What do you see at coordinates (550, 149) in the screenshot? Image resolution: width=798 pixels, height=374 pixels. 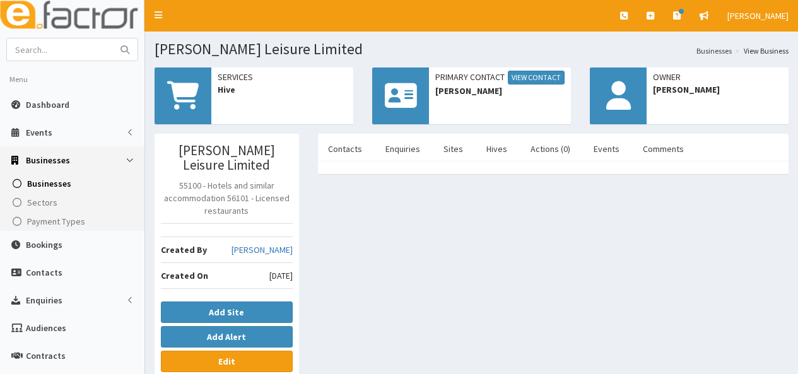 I see `a: Actions (0)` at bounding box center [550, 149].